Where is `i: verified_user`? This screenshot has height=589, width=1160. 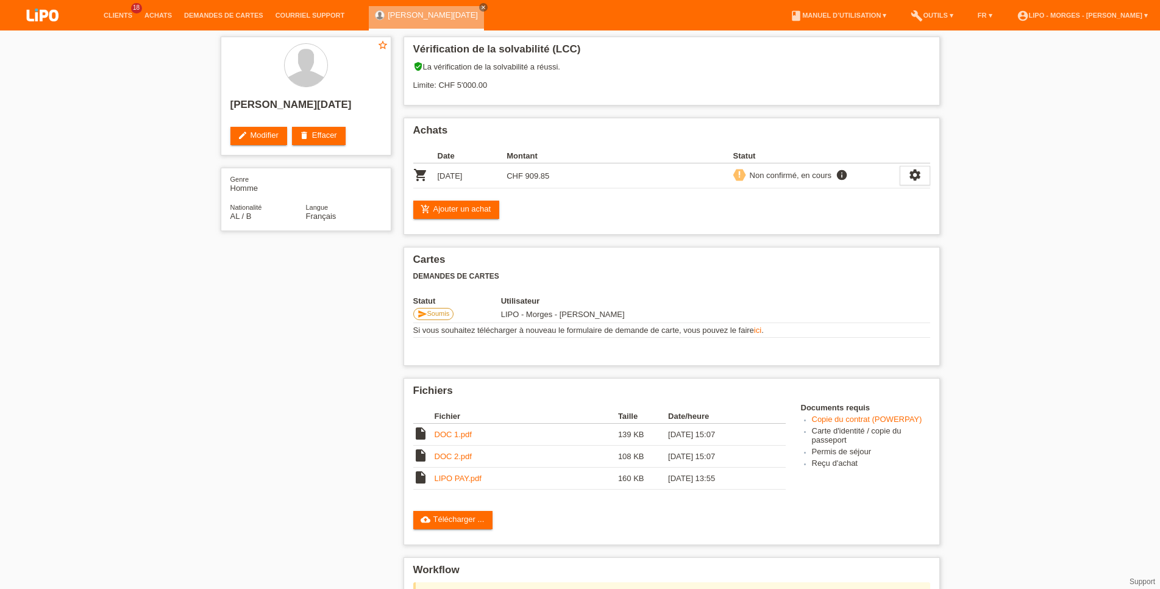 i: verified_user is located at coordinates (418, 66).